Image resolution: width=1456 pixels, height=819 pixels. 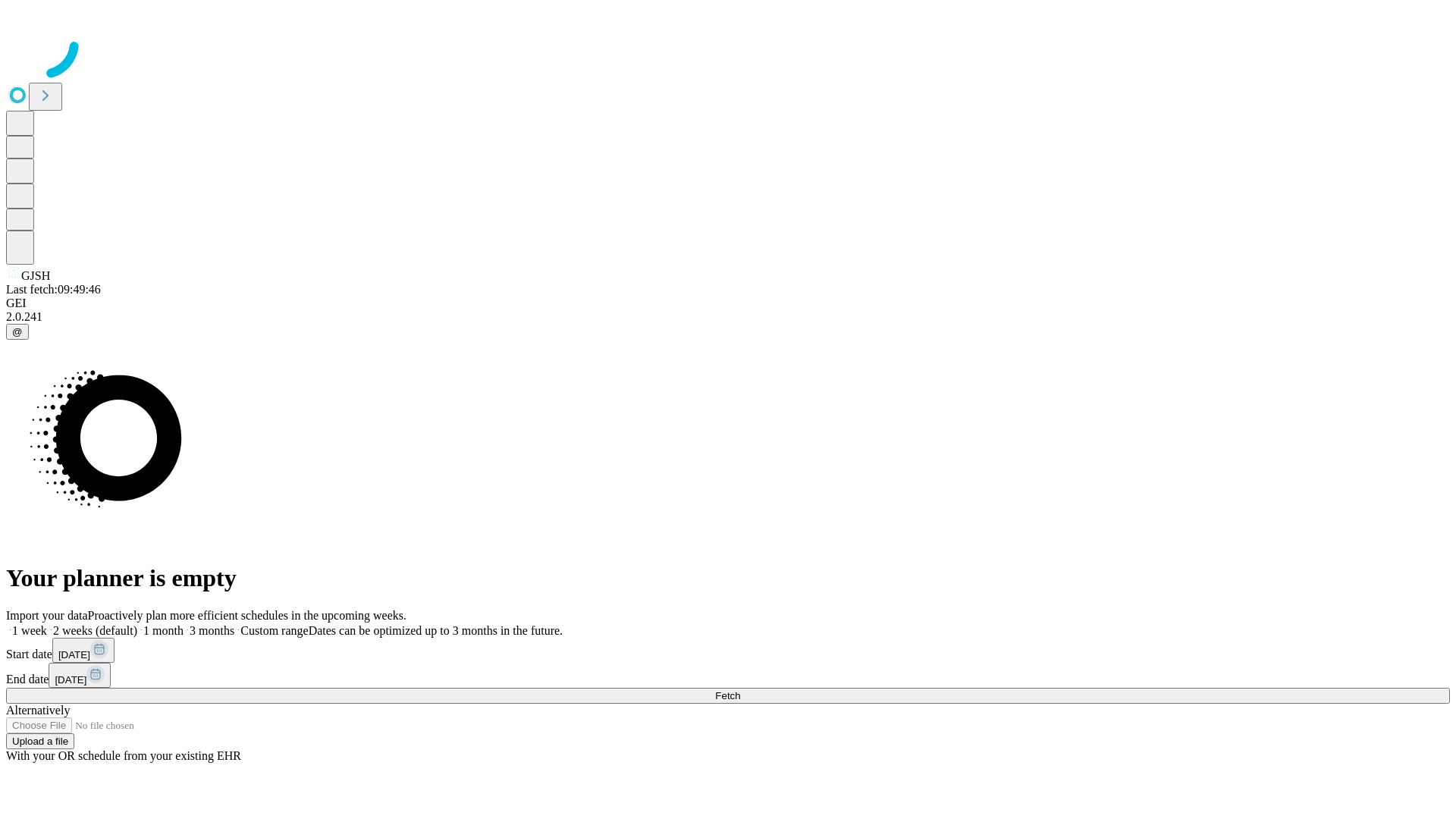 I want to click on span: Dates can be optimized up to 3 months in the future., so click(x=436, y=631).